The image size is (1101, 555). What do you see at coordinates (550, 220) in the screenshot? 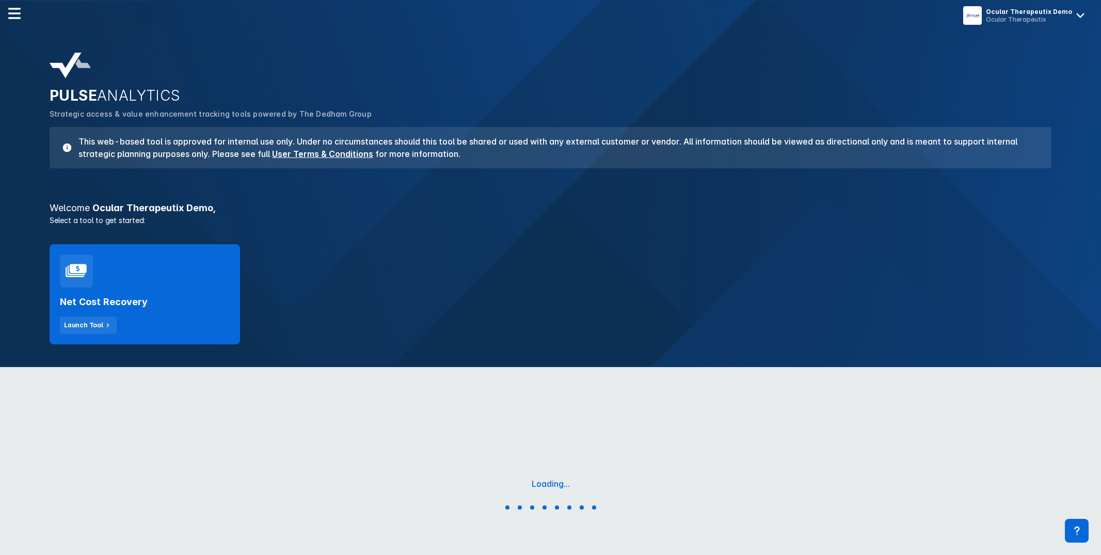
I see `p: Select a tool to get started:` at bounding box center [550, 220].